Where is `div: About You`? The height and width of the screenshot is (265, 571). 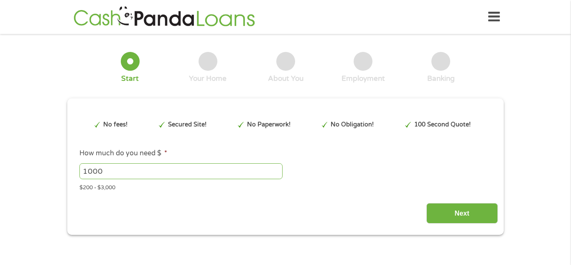 div: About You is located at coordinates (286, 79).